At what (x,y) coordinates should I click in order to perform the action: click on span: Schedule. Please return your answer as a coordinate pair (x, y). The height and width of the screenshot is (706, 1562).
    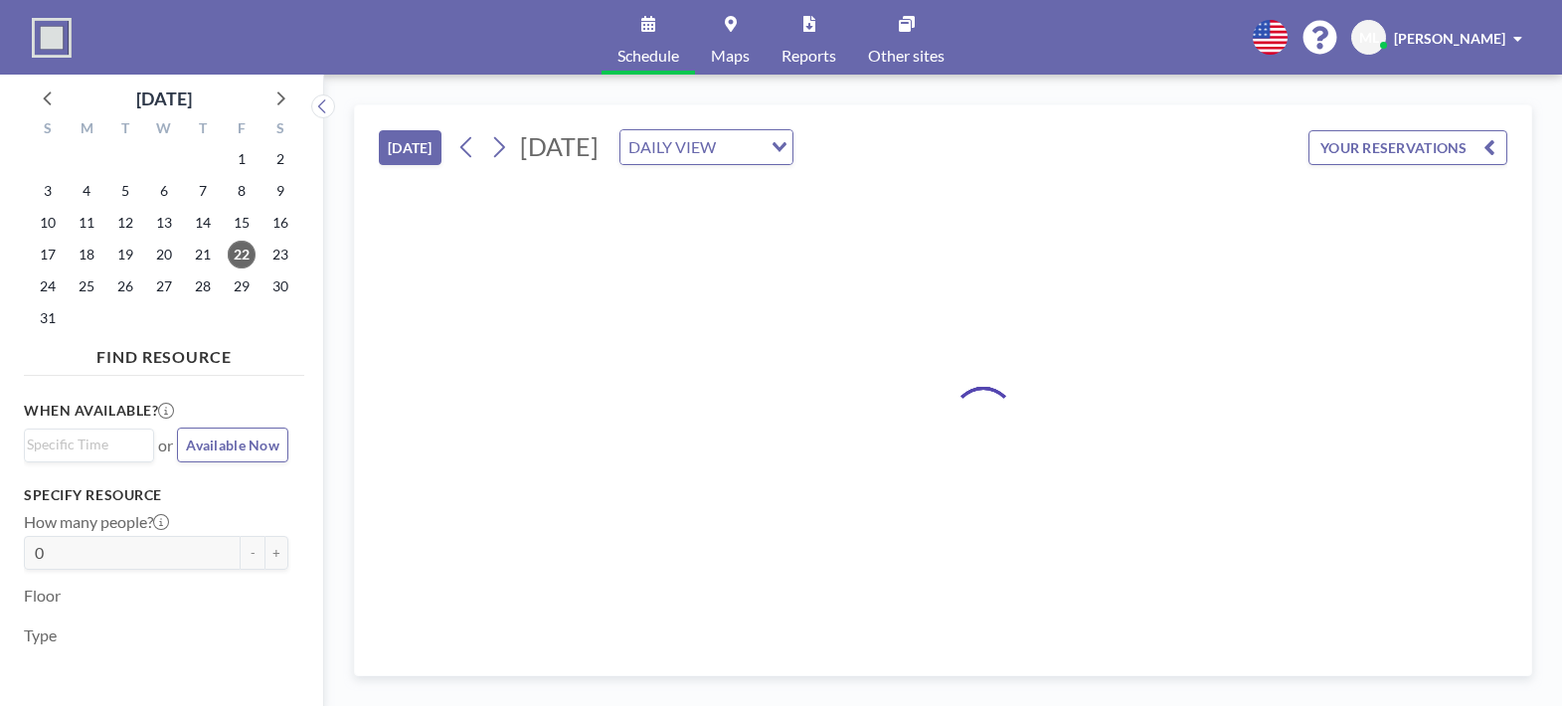
    Looking at the image, I should click on (648, 56).